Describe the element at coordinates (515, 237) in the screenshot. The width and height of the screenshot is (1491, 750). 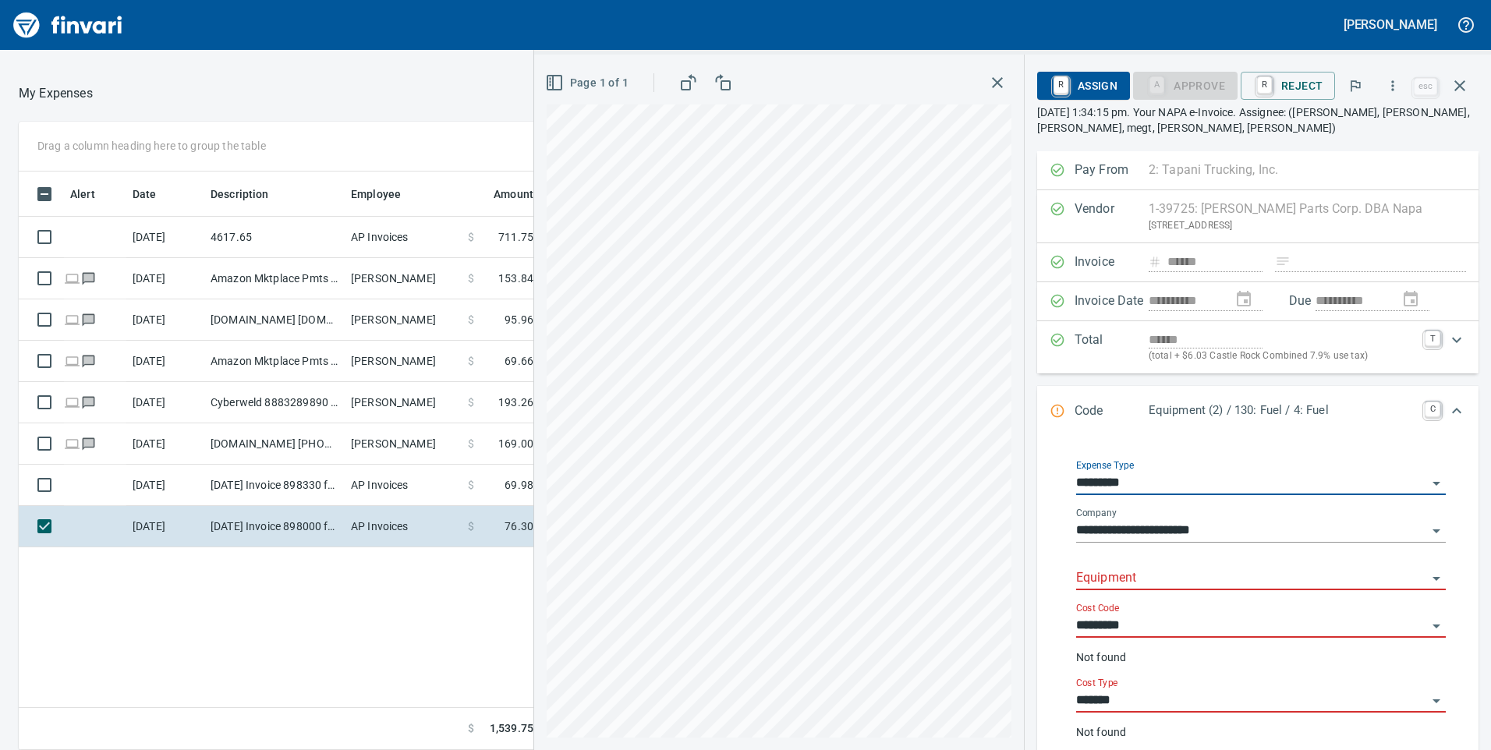
I see `span: 711.75` at that location.